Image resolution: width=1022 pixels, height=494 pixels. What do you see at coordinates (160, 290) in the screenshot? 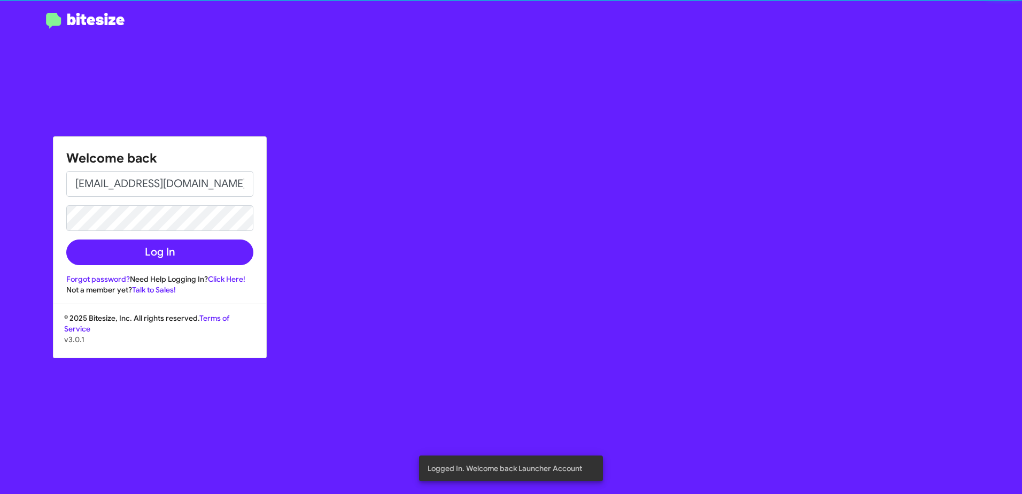
I see `div: Not a member yet?` at bounding box center [160, 290].